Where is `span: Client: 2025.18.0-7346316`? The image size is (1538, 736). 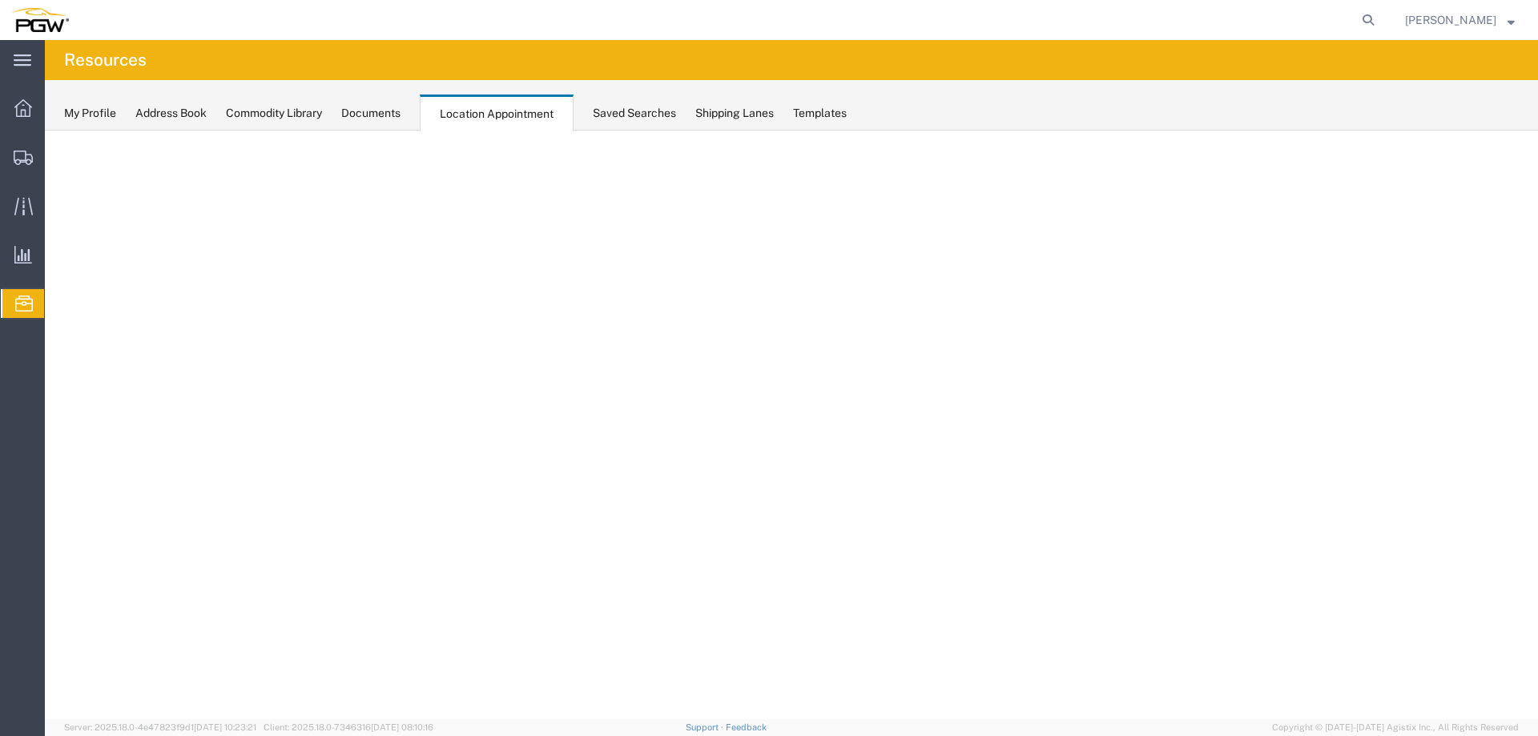 span: Client: 2025.18.0-7346316 is located at coordinates (349, 728).